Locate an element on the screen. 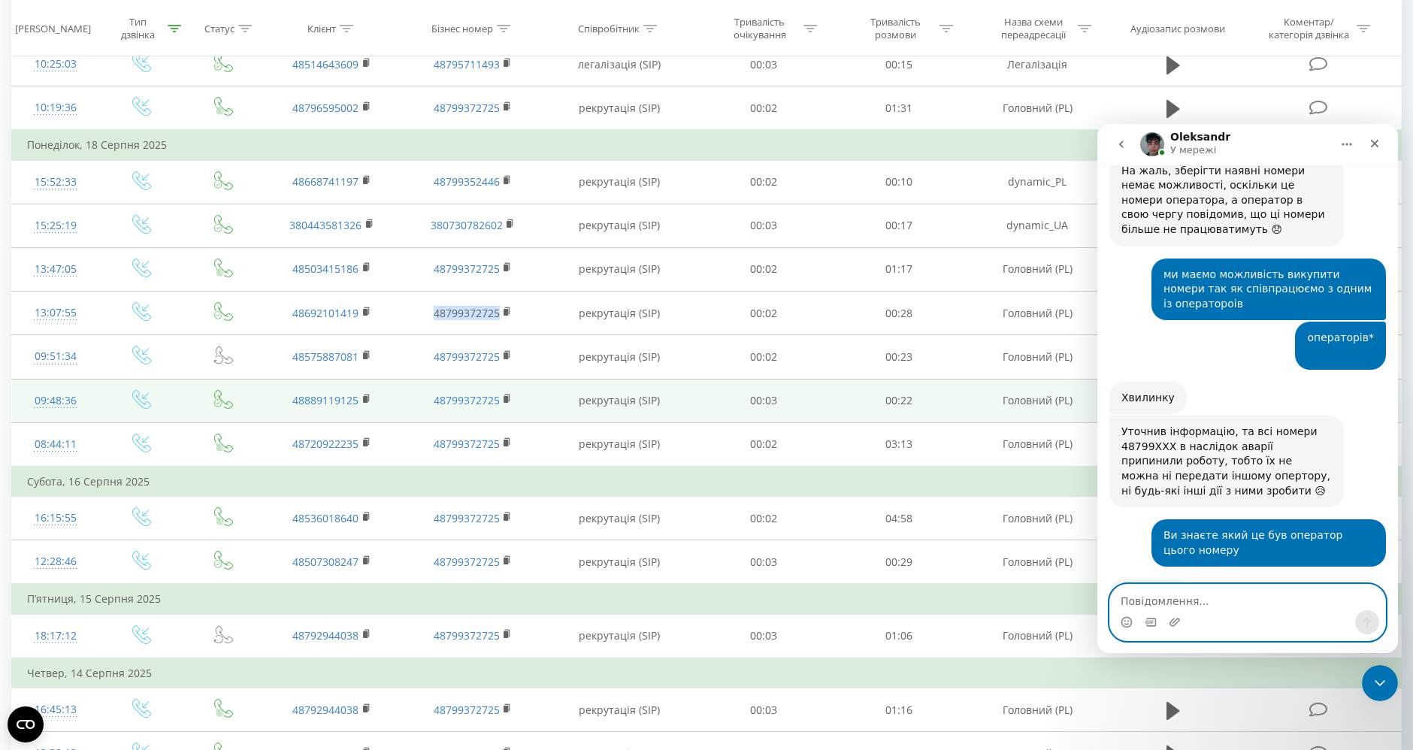 This screenshot has height=750, width=1413. div: 10:19:36 is located at coordinates (55, 107).